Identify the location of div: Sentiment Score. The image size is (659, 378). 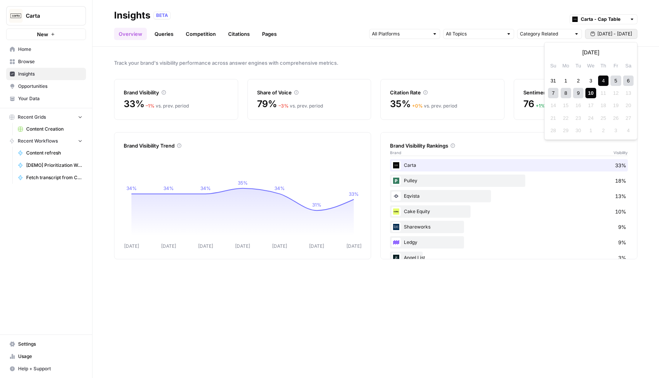
(576, 93).